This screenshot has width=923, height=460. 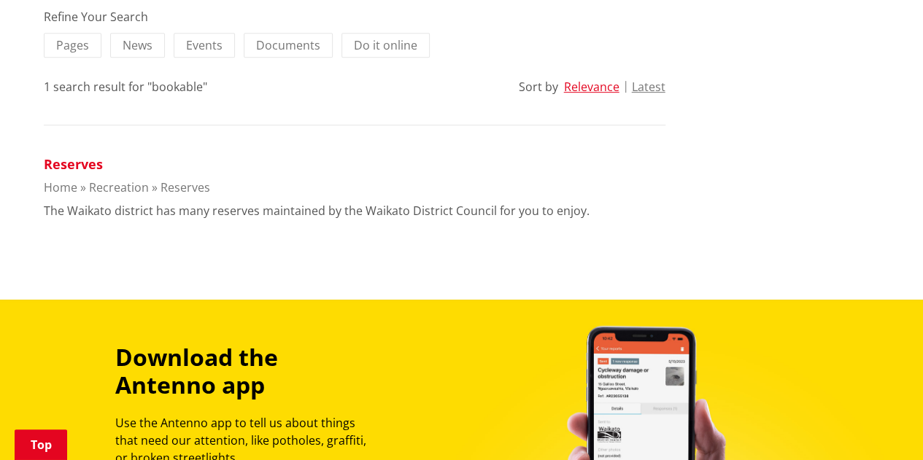 I want to click on span: Pages, so click(x=72, y=45).